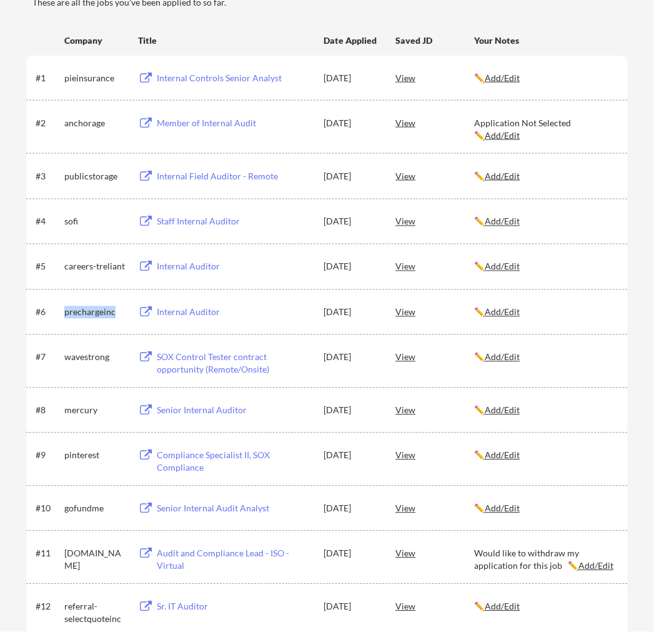 Image resolution: width=654 pixels, height=632 pixels. Describe the element at coordinates (96, 41) in the screenshot. I see `div: Company` at that location.